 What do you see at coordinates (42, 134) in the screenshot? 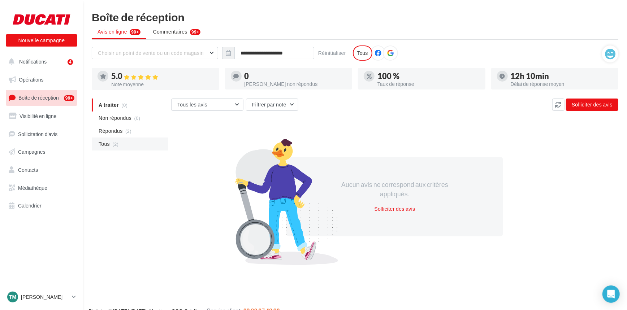
I see `a: Sollicitation d'avis` at bounding box center [42, 134].